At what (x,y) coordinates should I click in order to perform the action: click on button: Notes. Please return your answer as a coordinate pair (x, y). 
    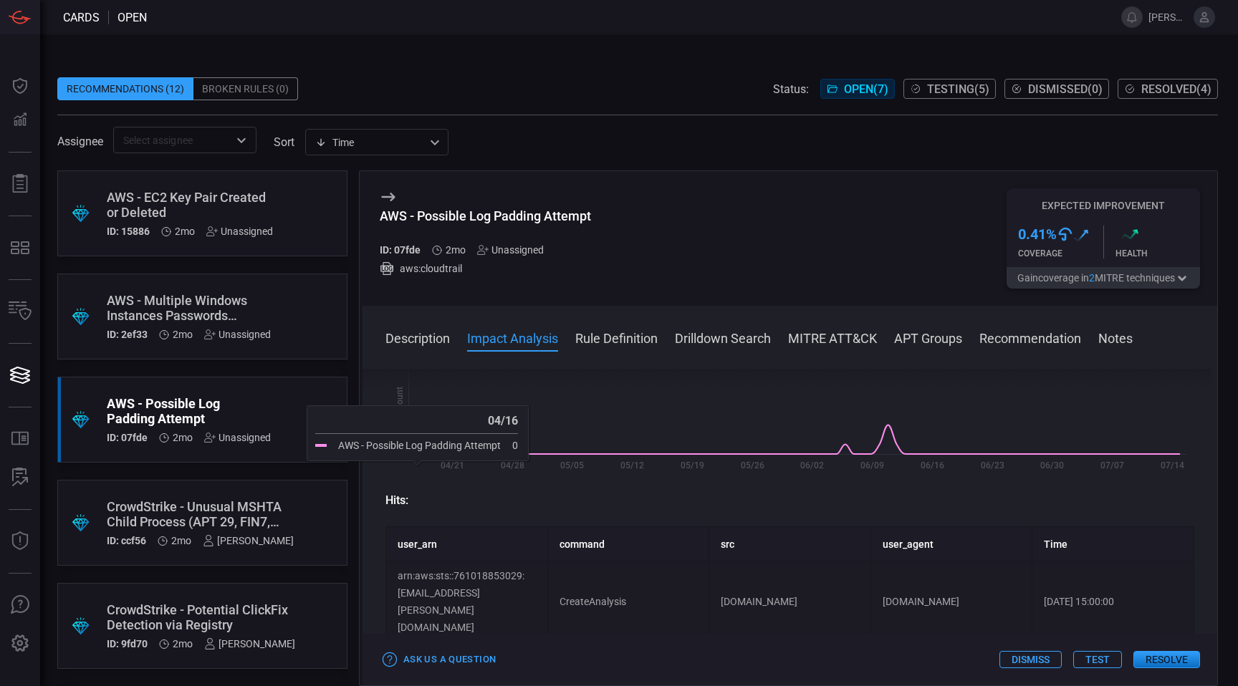
    Looking at the image, I should click on (1115, 337).